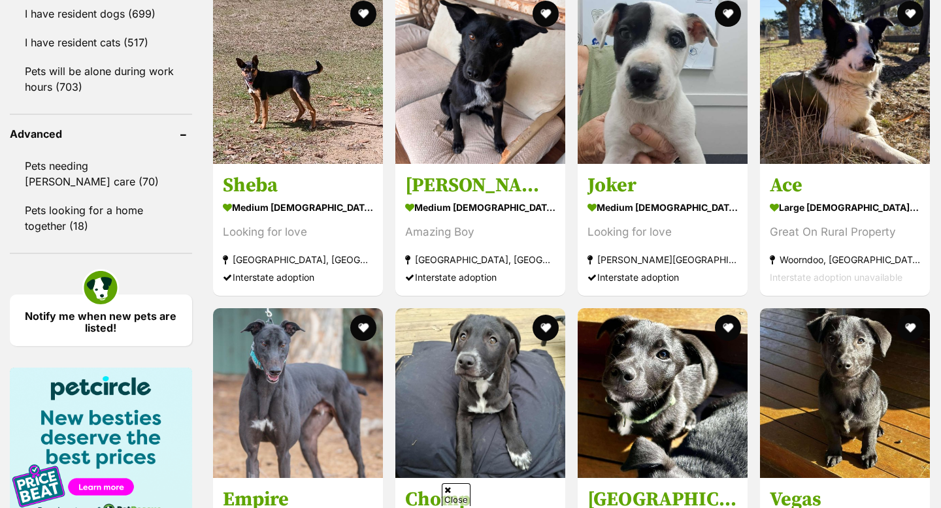 The height and width of the screenshot is (508, 941). Describe the element at coordinates (480, 232) in the screenshot. I see `div: Amazing Boy` at that location.